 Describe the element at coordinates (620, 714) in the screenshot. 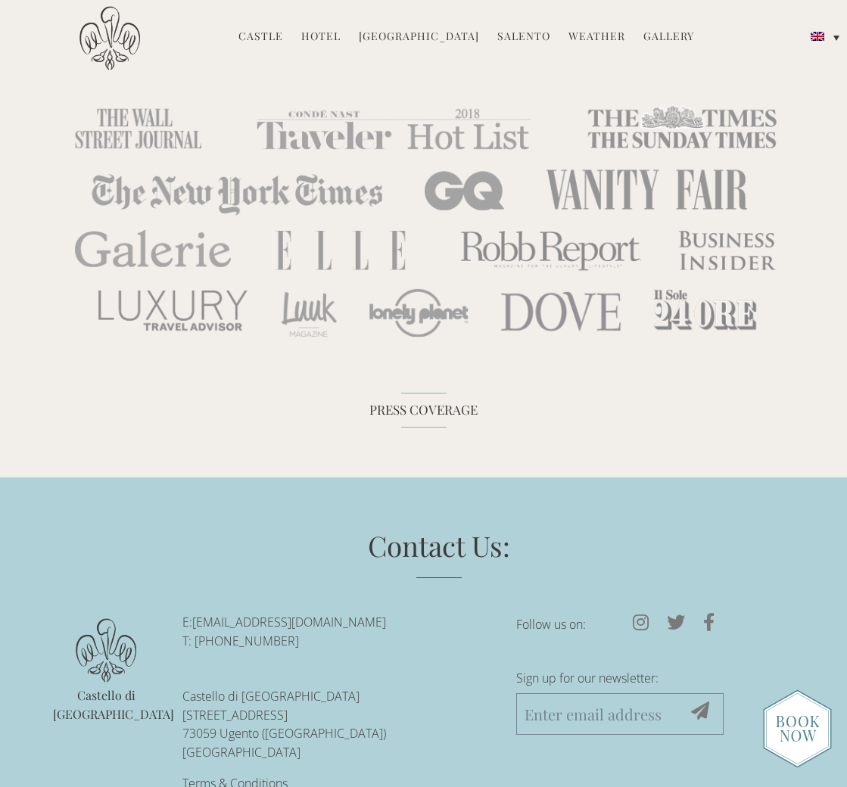

I see `input: Enter email address` at that location.